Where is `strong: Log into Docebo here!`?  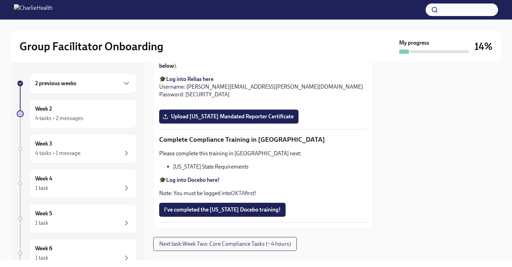
strong: Log into Docebo here! is located at coordinates (193, 179).